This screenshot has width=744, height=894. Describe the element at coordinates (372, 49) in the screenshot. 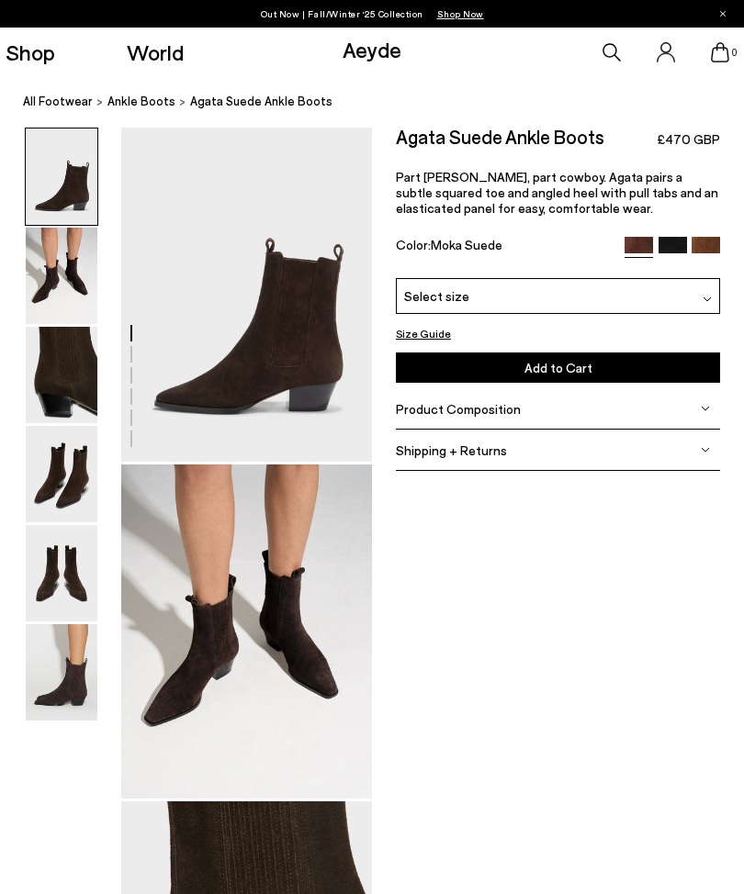

I see `a: Aeyde` at that location.